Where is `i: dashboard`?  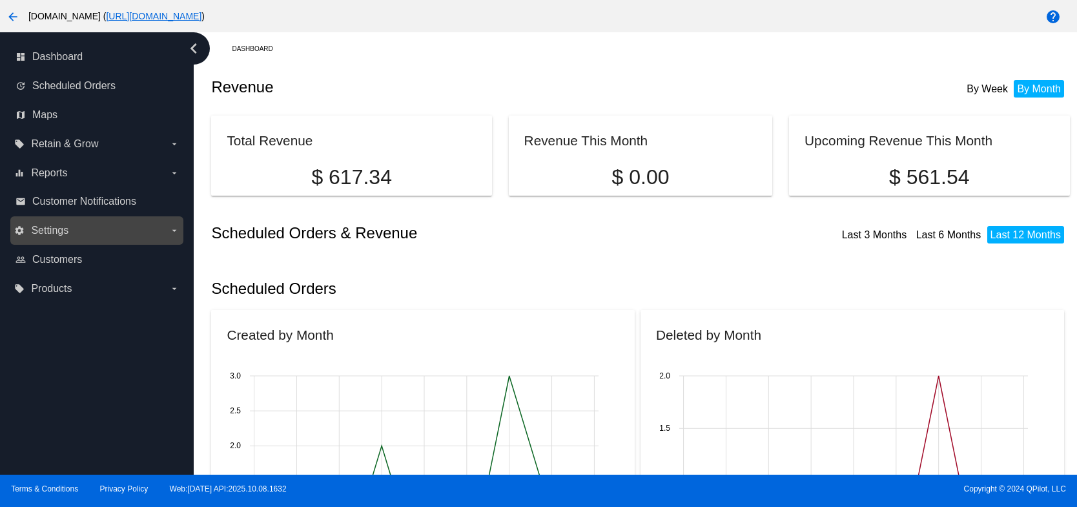
i: dashboard is located at coordinates (21, 57).